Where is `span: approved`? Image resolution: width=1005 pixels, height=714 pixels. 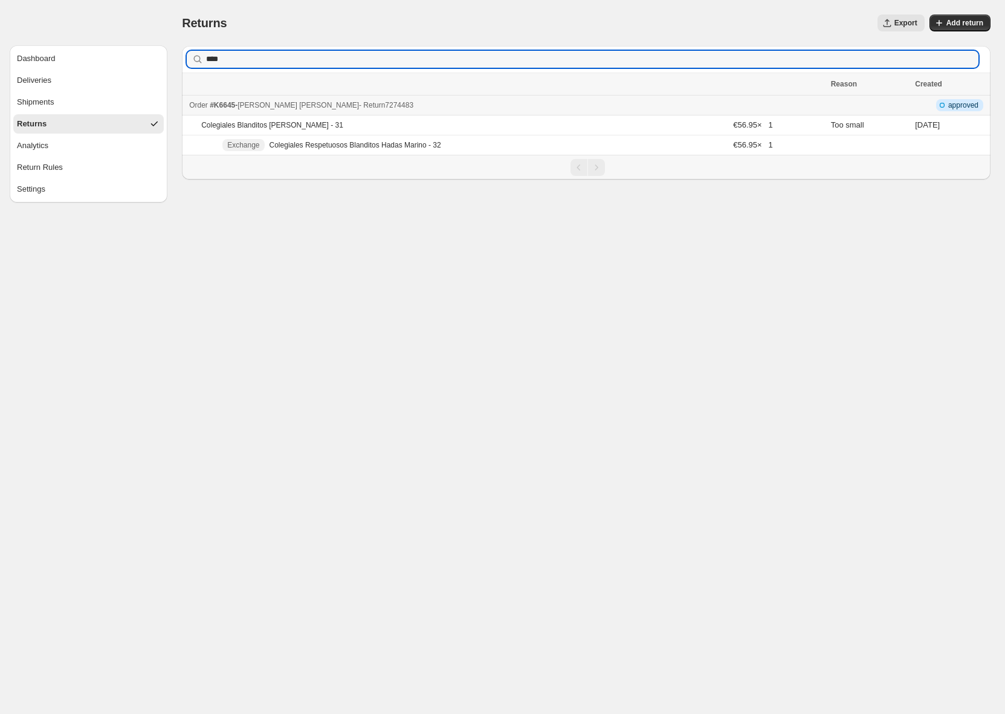 span: approved is located at coordinates (963, 105).